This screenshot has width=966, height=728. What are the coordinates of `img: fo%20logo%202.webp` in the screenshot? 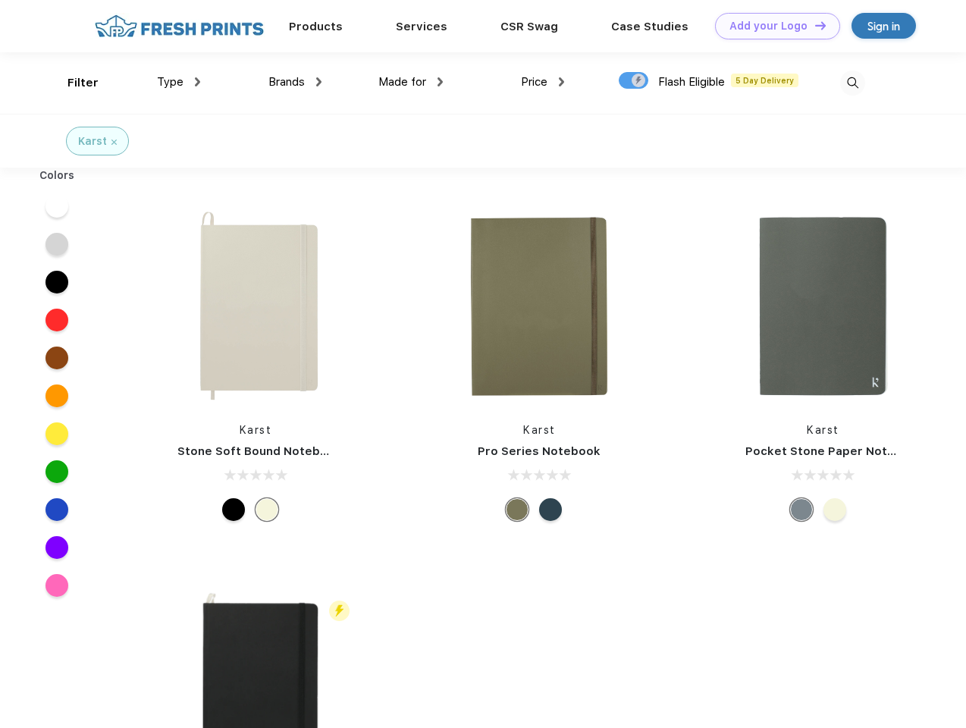 It's located at (179, 26).